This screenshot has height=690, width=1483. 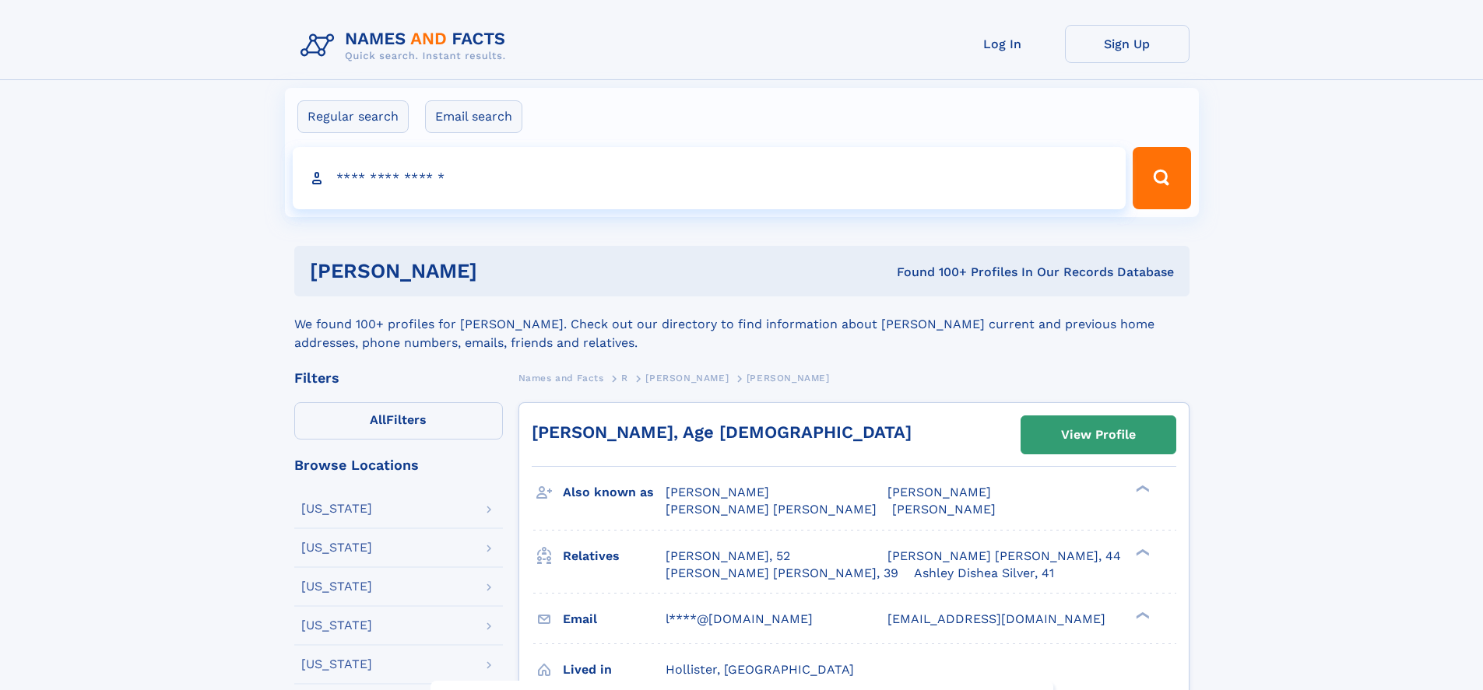 What do you see at coordinates (614, 619) in the screenshot?
I see `h3: Email` at bounding box center [614, 619].